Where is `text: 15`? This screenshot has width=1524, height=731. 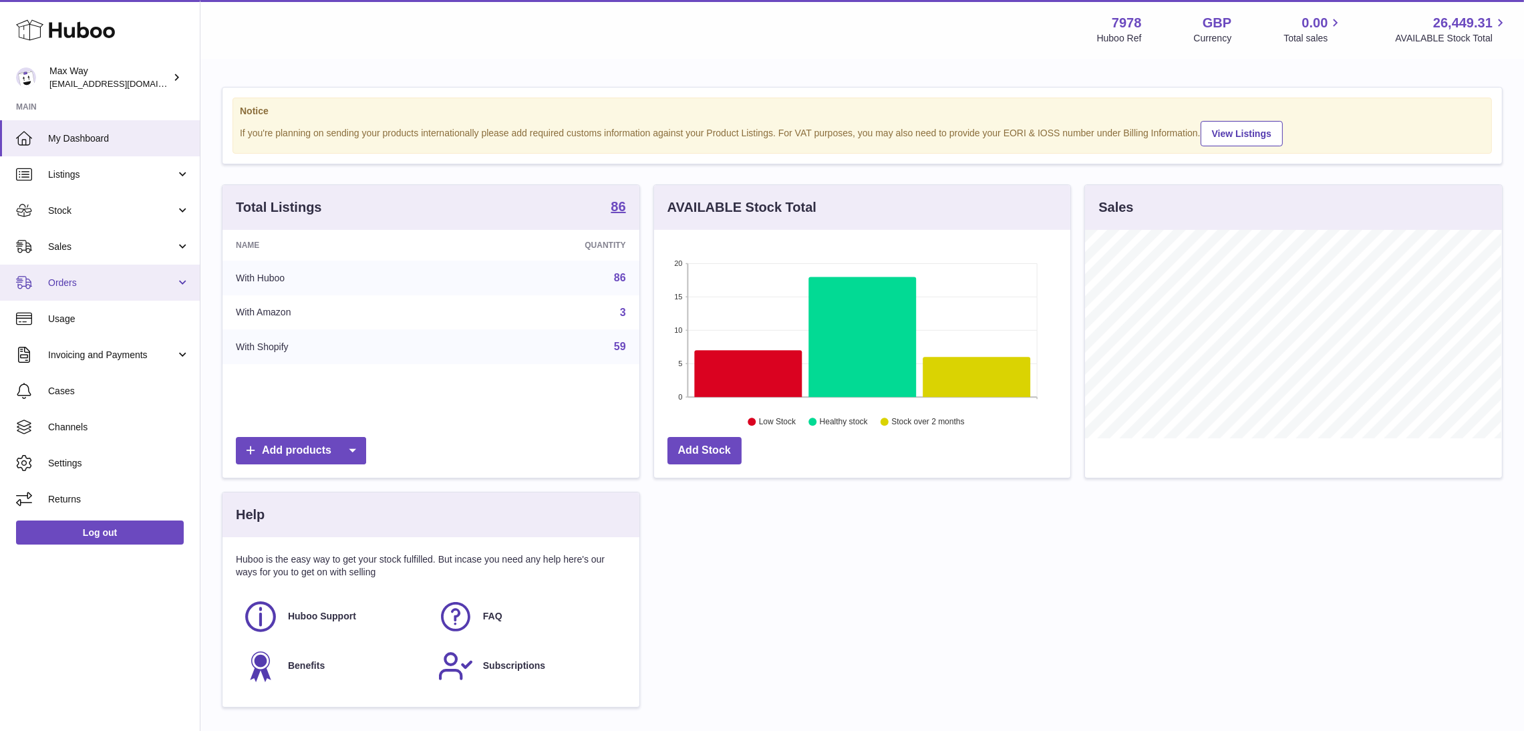
text: 15 is located at coordinates (678, 297).